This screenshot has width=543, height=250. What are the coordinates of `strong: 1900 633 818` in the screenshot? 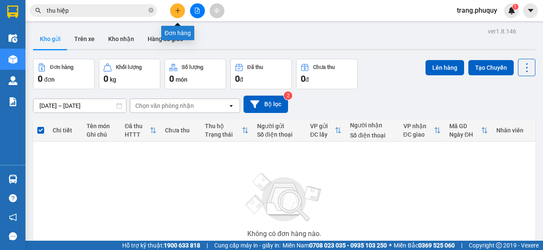 It's located at (182, 246).